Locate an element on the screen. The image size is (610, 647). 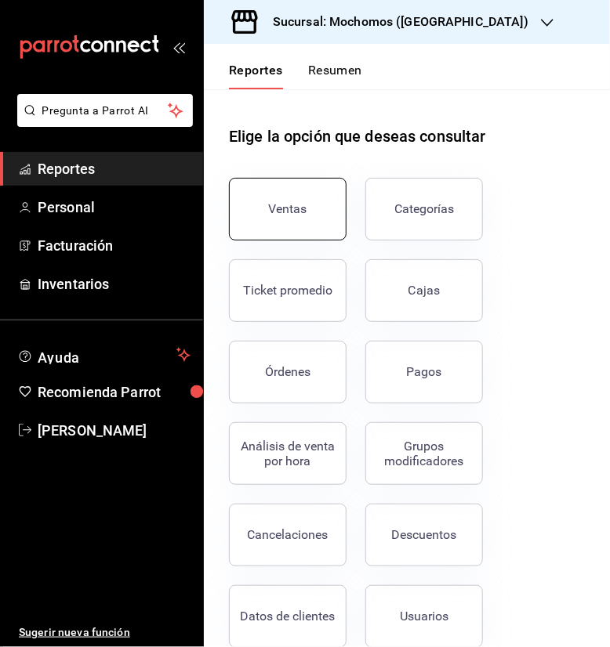
button: Resumen is located at coordinates (335, 76).